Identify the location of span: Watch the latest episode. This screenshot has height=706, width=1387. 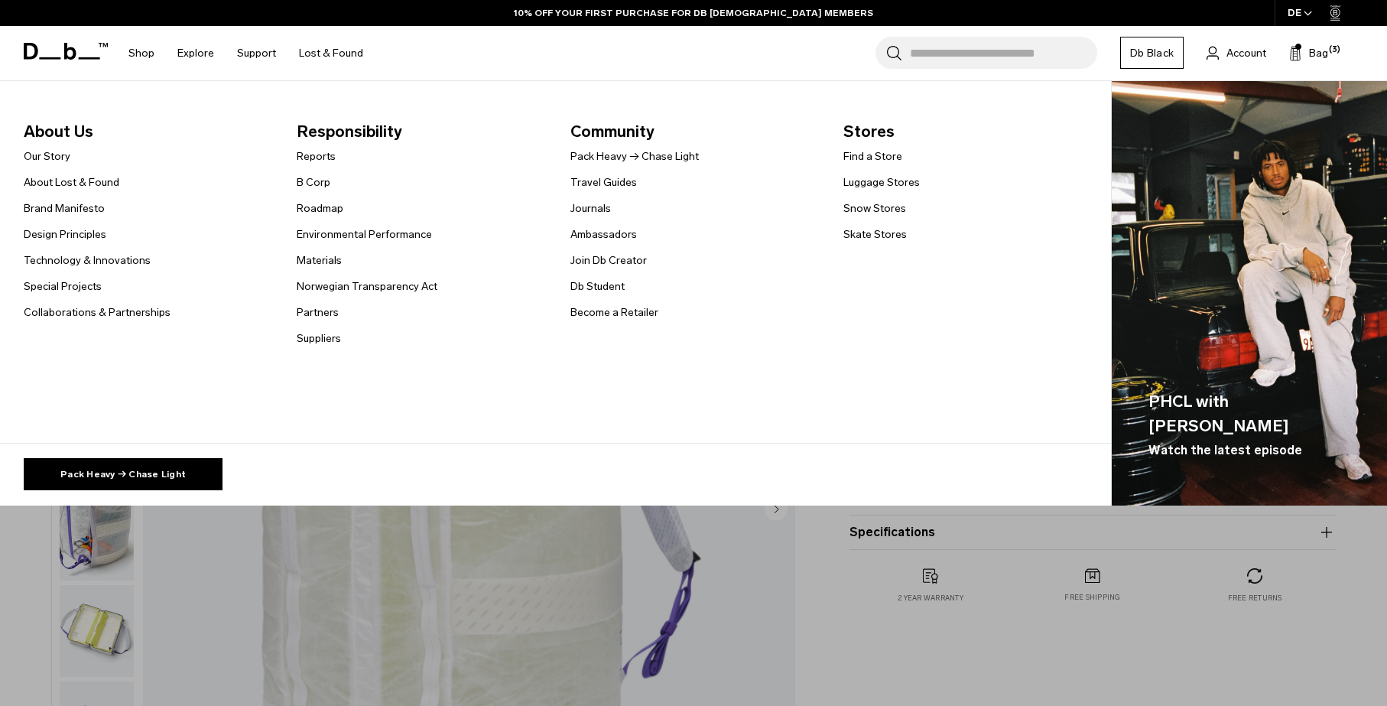
(1225, 450).